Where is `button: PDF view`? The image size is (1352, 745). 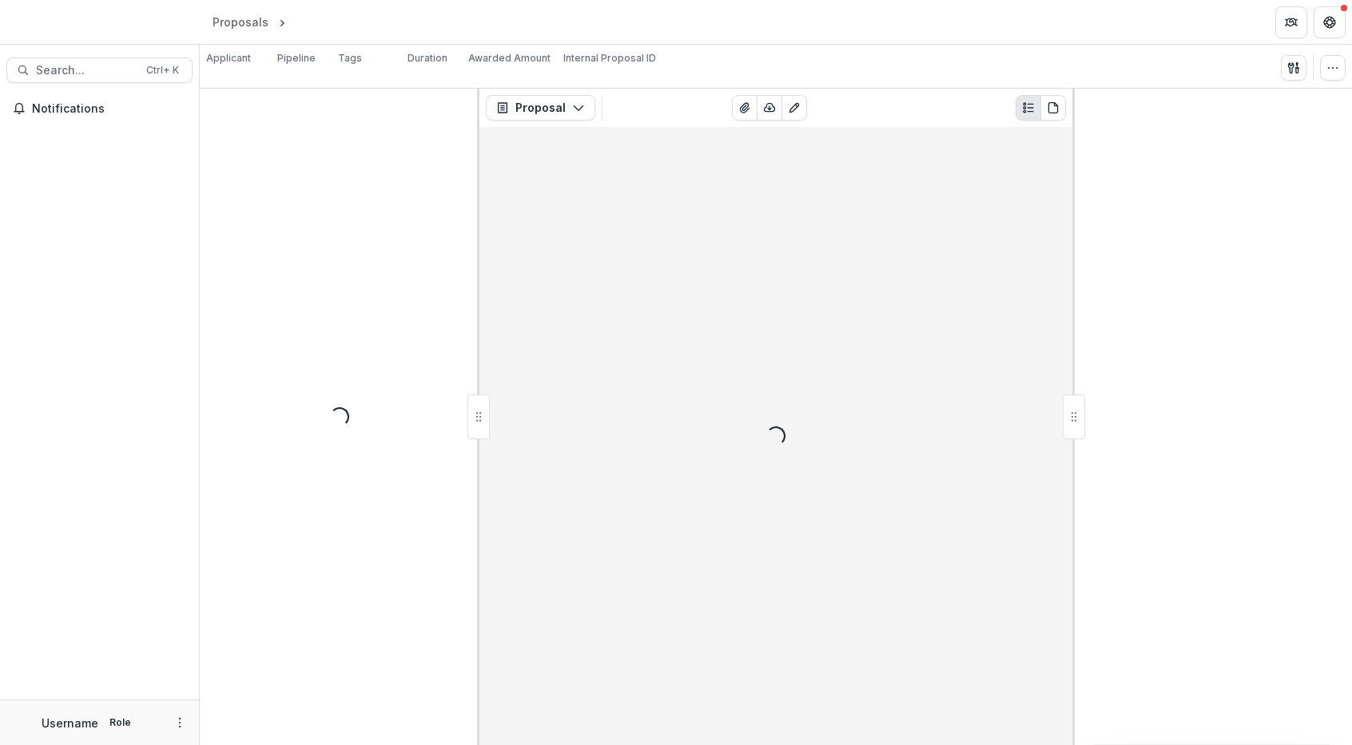
button: PDF view is located at coordinates (1053, 108).